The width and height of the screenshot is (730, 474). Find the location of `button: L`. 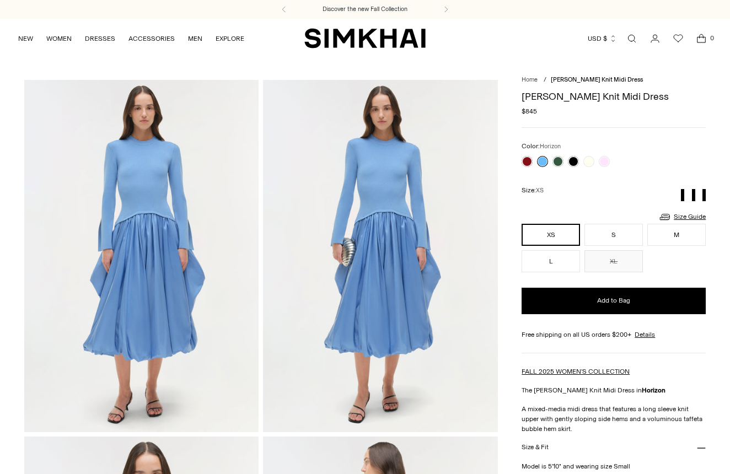

button: L is located at coordinates (551, 261).